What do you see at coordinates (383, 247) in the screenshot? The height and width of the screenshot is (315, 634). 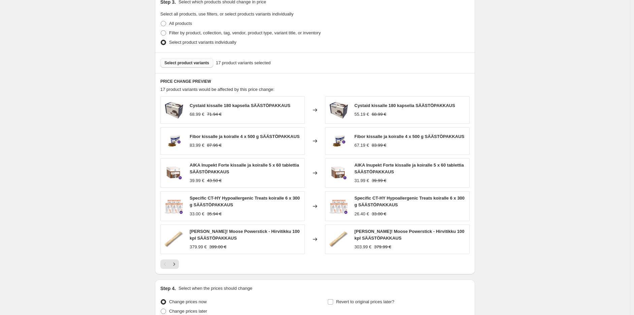 I see `strike: 379.99 €` at bounding box center [383, 247].